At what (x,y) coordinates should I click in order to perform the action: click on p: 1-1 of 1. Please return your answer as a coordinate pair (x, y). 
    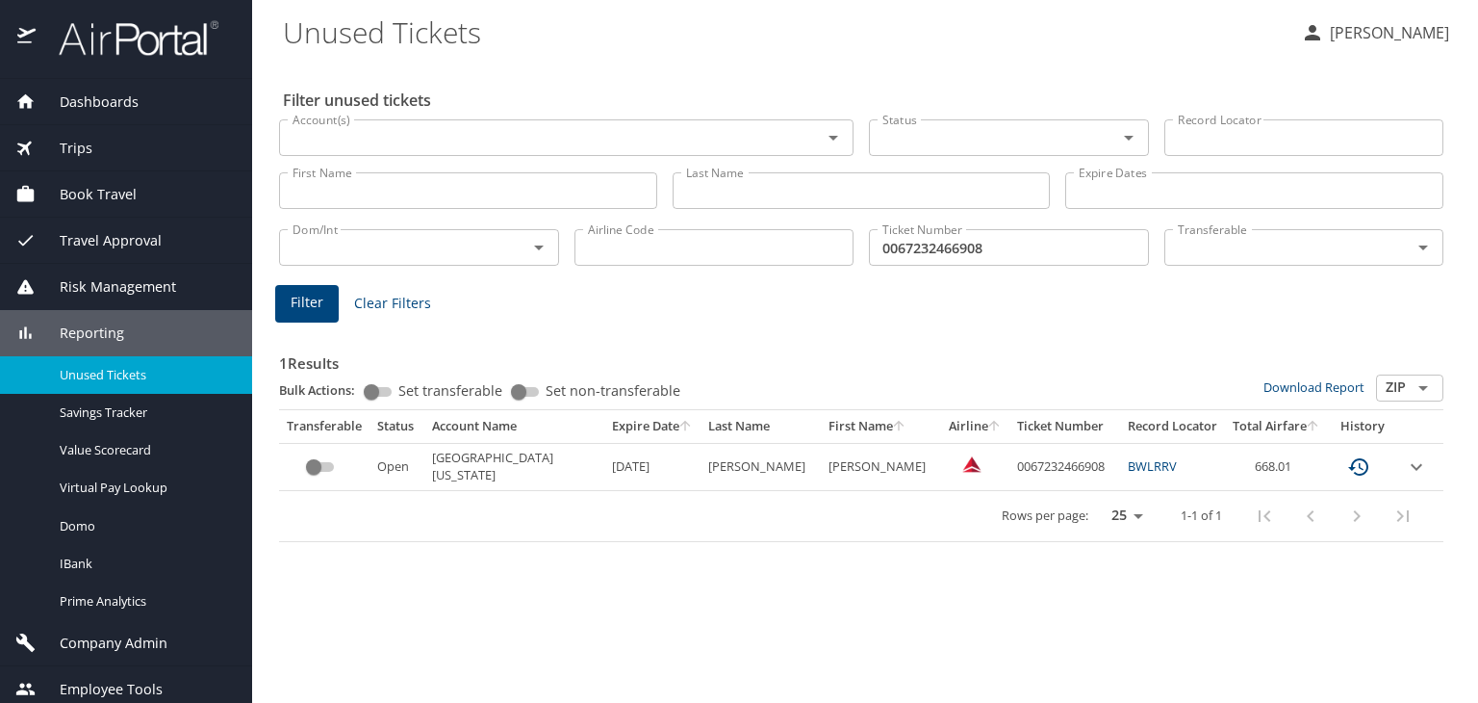
    Looking at the image, I should click on (1201, 515).